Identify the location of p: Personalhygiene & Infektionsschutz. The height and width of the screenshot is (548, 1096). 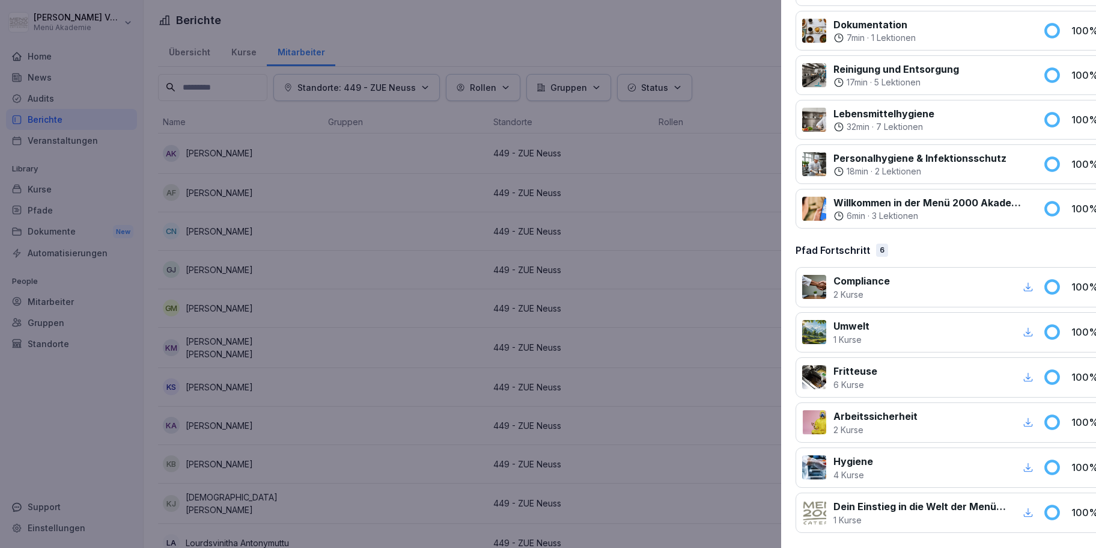
(920, 158).